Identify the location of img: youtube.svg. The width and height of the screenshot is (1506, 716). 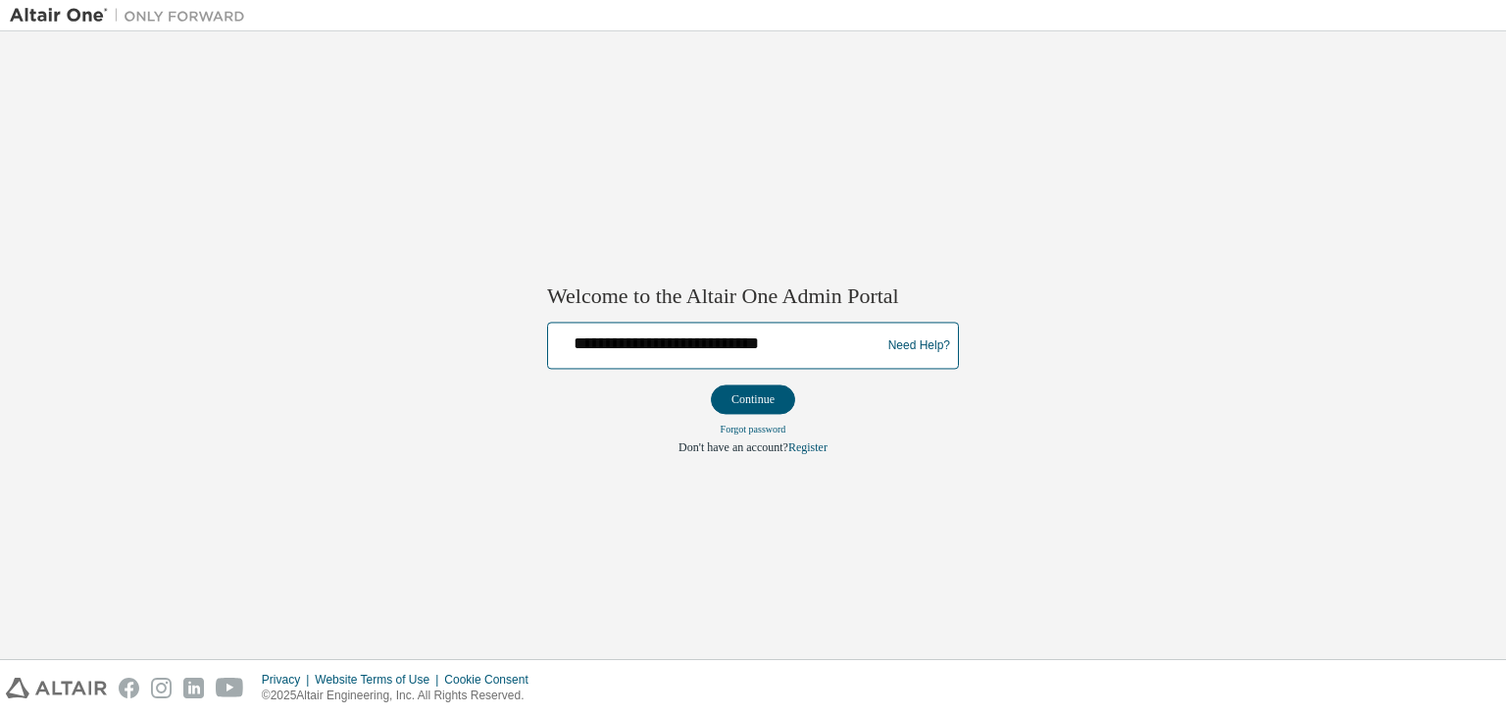
(229, 687).